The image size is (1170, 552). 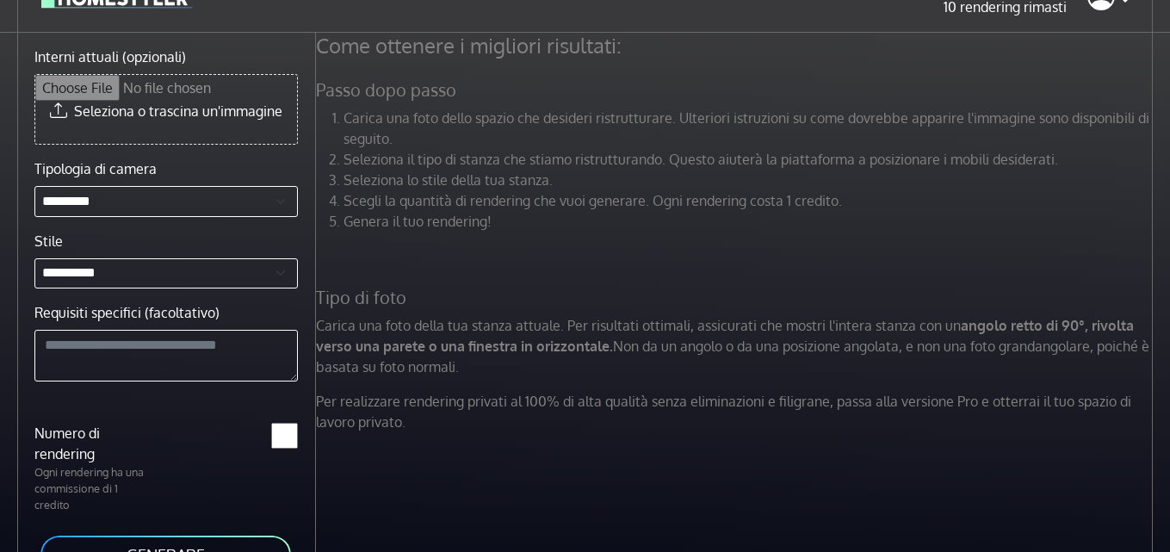 I want to click on font: Carica una foto dello spazio che desideri ristrutturare. Ulteriori istruzioni su come dovrebbe ap..., so click(x=746, y=128).